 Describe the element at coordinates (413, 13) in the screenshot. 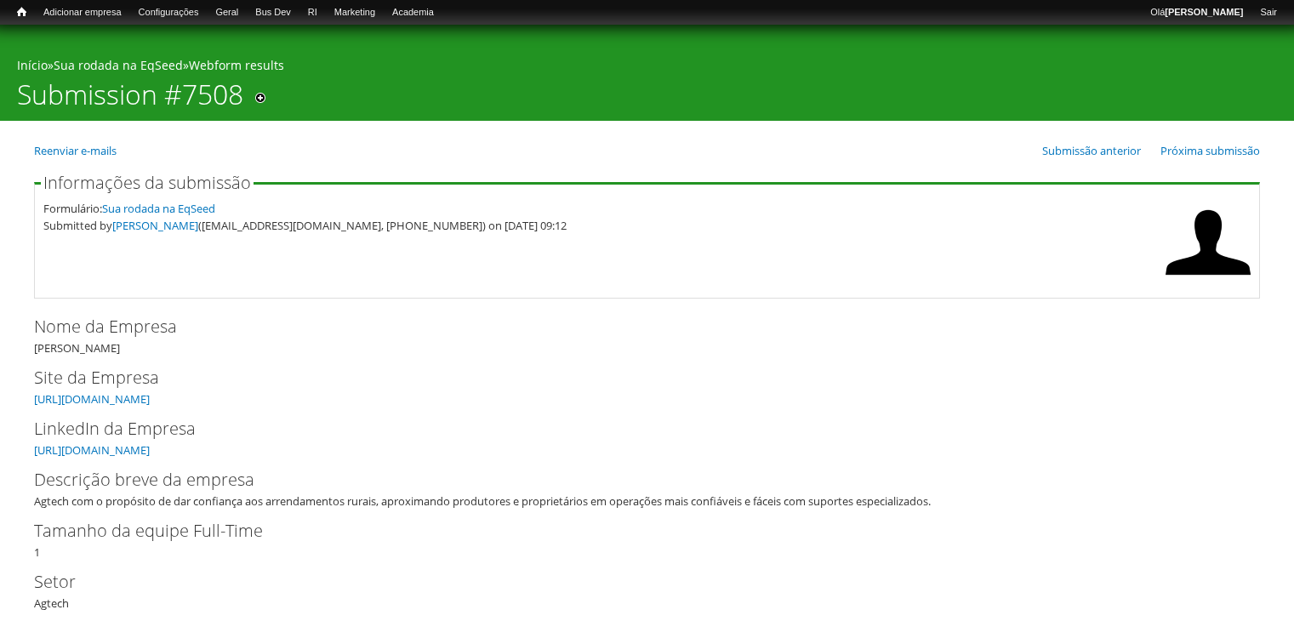

I see `a: Academia` at that location.